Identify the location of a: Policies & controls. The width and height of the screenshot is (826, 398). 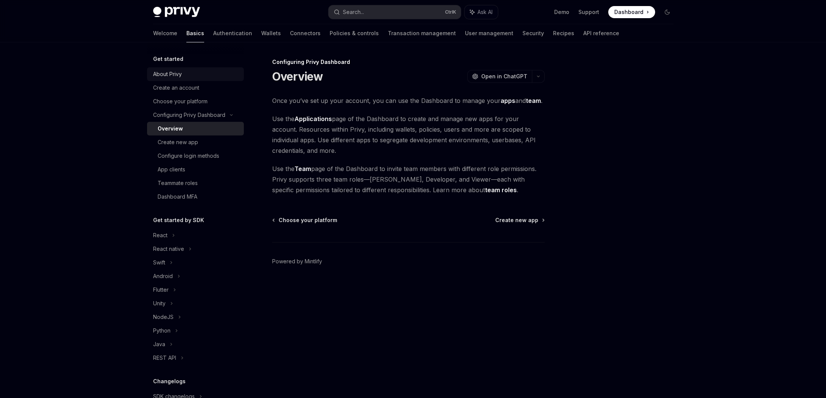
(354, 33).